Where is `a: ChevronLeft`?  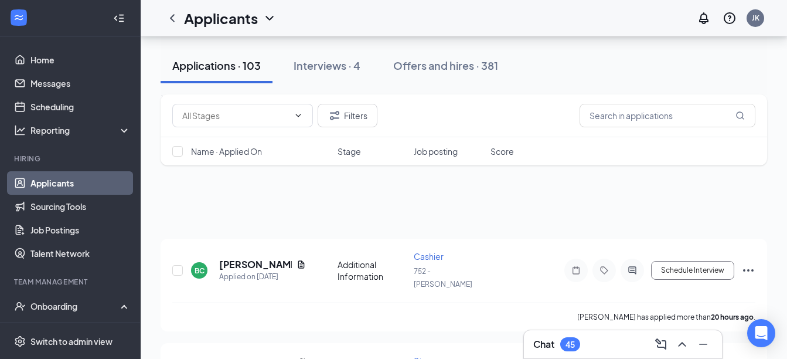
a: ChevronLeft is located at coordinates (172, 18).